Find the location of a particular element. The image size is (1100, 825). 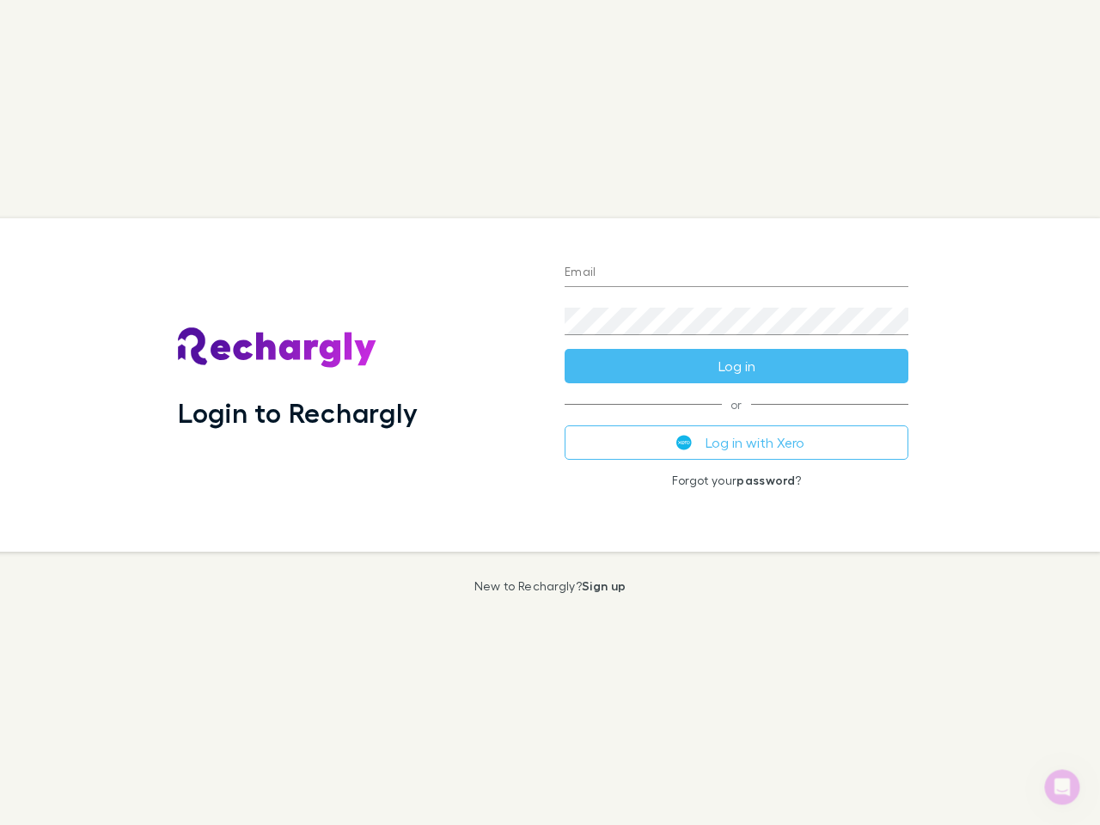

button: Log in is located at coordinates (736, 366).